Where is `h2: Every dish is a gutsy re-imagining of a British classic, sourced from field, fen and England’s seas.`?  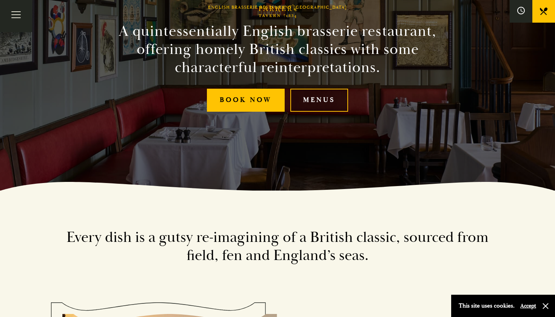 h2: Every dish is a gutsy re-imagining of a British classic, sourced from field, fen and England’s seas. is located at coordinates (277, 246).